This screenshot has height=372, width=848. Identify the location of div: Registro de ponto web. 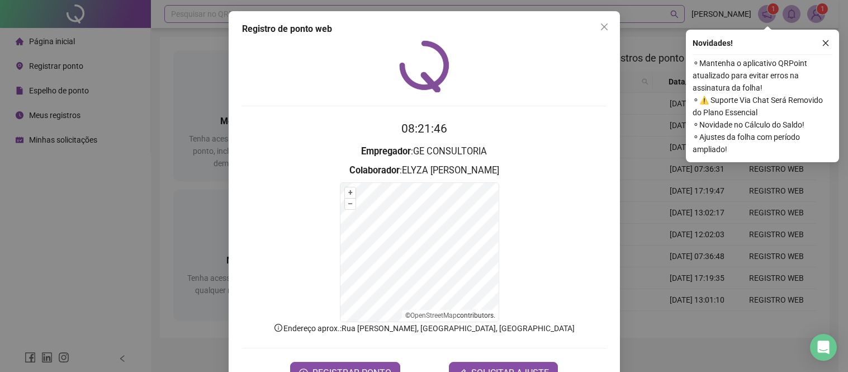
(424, 29).